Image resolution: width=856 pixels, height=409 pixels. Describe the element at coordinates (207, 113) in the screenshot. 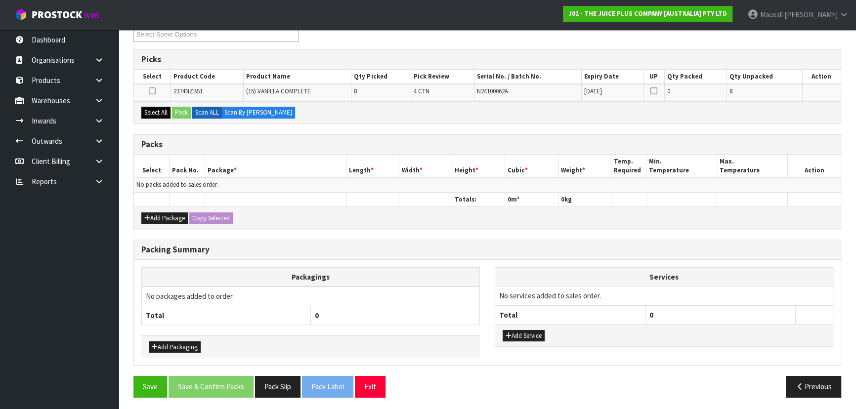

I see `label: Scan ALL` at that location.